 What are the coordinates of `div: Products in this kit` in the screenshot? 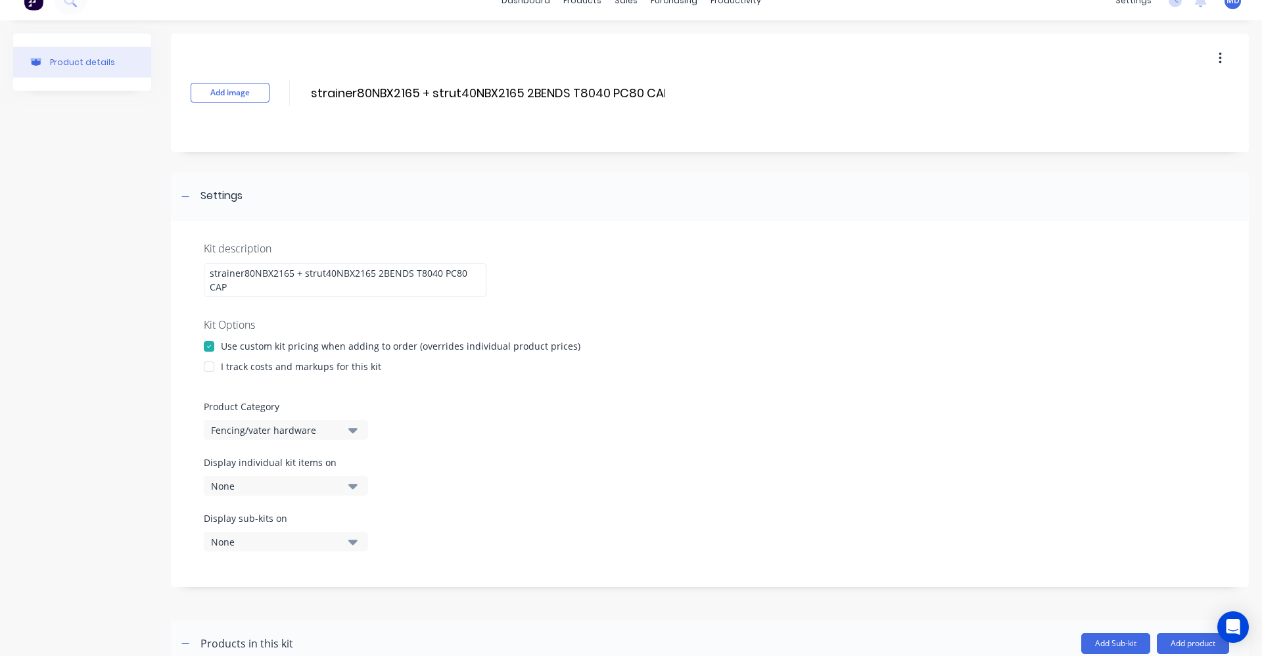 It's located at (246, 643).